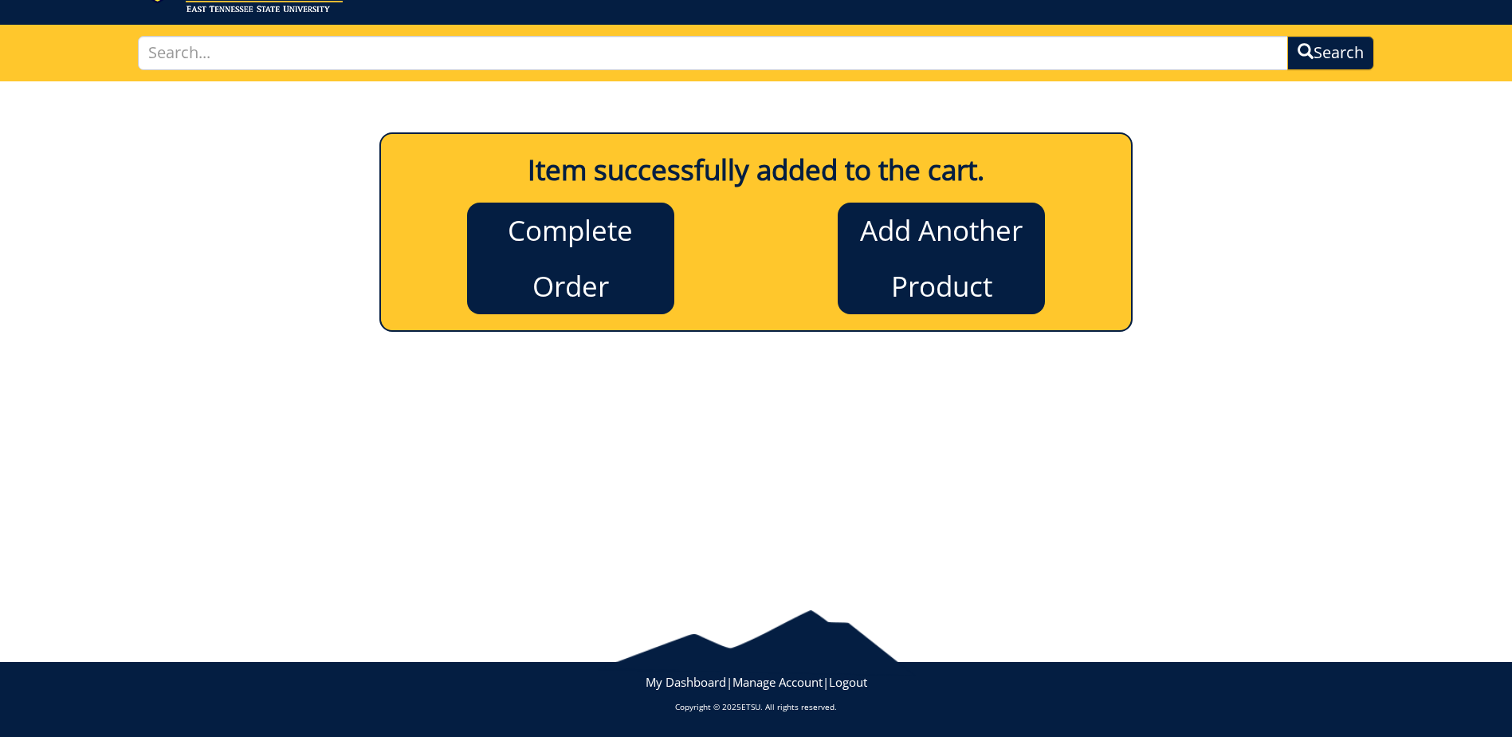 The height and width of the screenshot is (737, 1512). Describe the element at coordinates (713, 53) in the screenshot. I see `input: Search...` at that location.